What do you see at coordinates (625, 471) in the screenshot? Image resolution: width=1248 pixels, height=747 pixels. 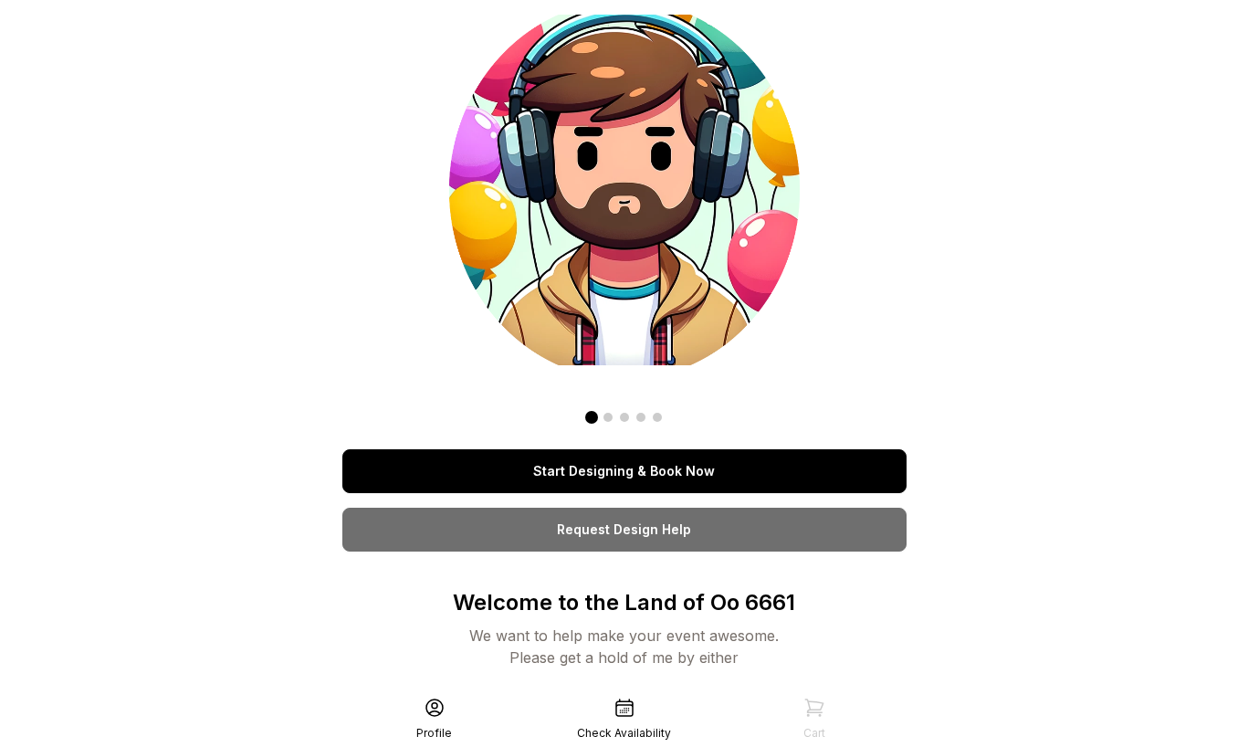 I see `a: Start Designing & Book Now` at bounding box center [625, 471].